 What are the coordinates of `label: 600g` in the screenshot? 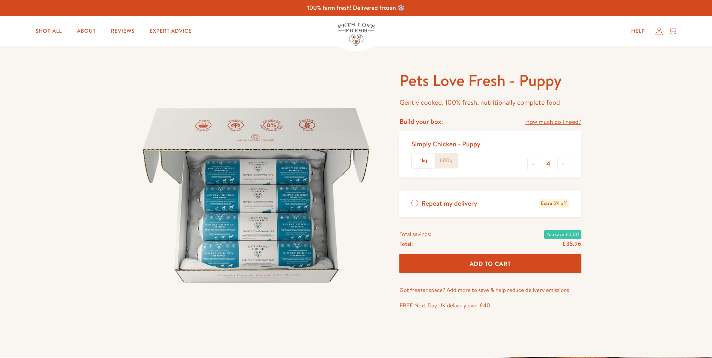 It's located at (446, 161).